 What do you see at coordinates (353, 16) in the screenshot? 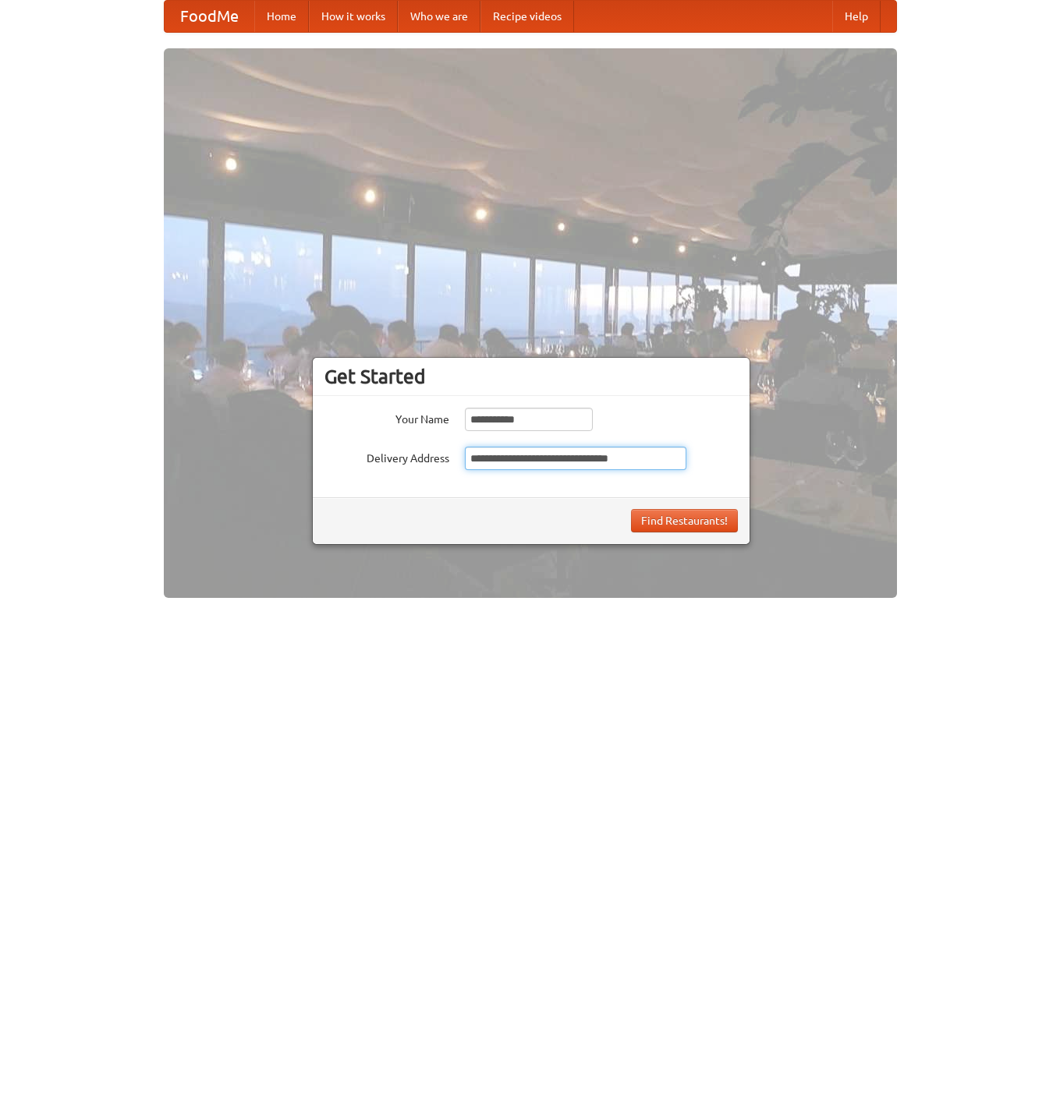
I see `a: How it works` at bounding box center [353, 16].